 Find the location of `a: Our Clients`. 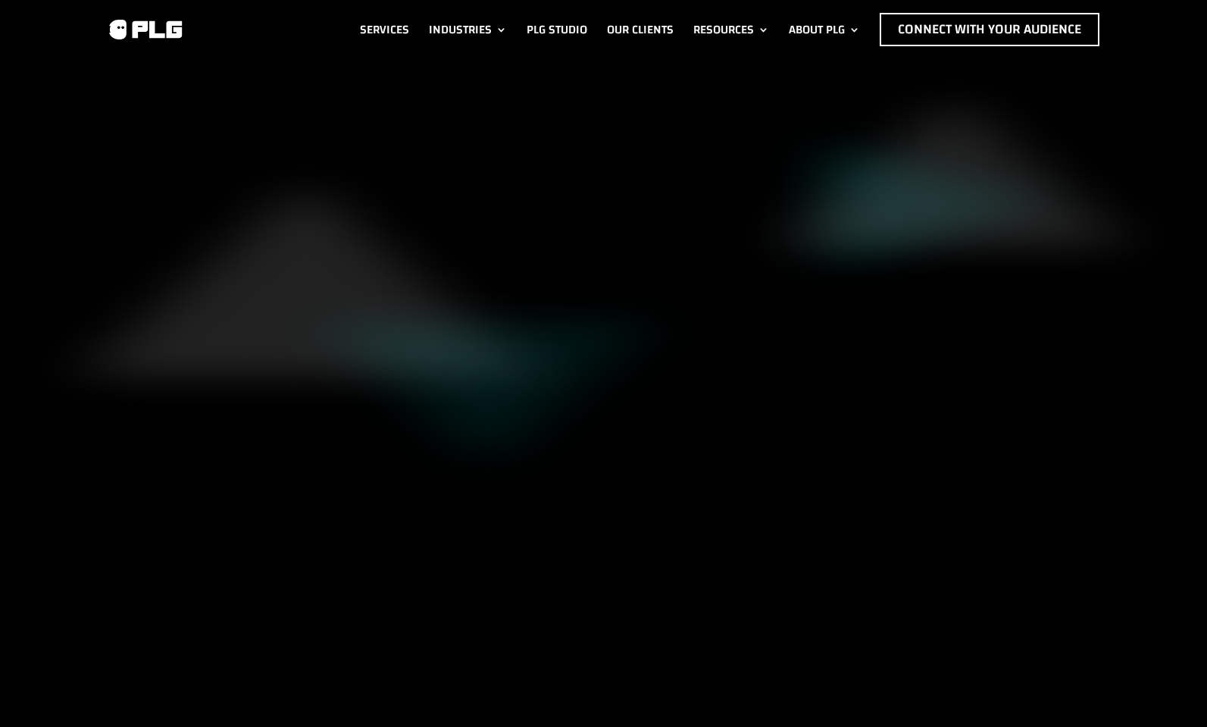

a: Our Clients is located at coordinates (640, 30).